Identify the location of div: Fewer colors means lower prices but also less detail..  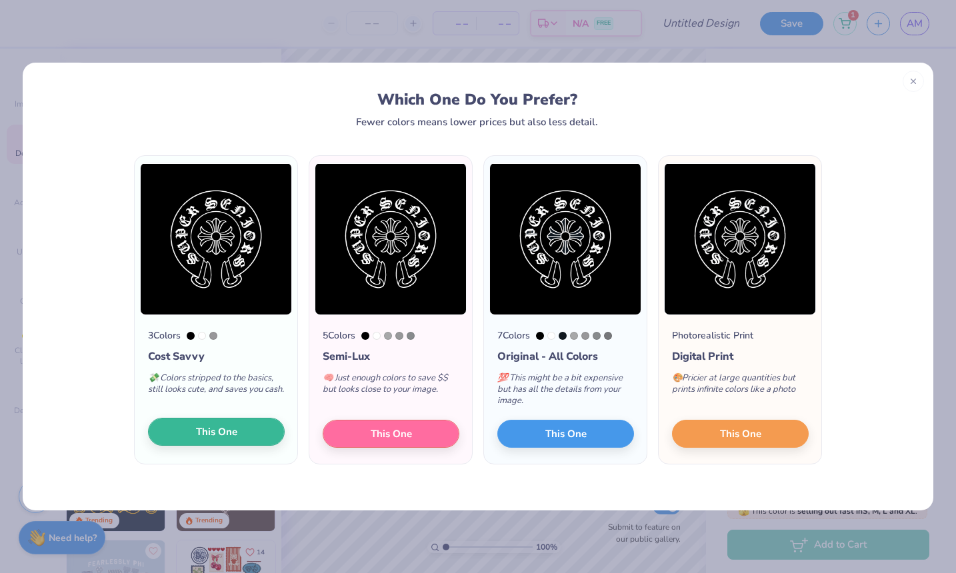
(477, 122).